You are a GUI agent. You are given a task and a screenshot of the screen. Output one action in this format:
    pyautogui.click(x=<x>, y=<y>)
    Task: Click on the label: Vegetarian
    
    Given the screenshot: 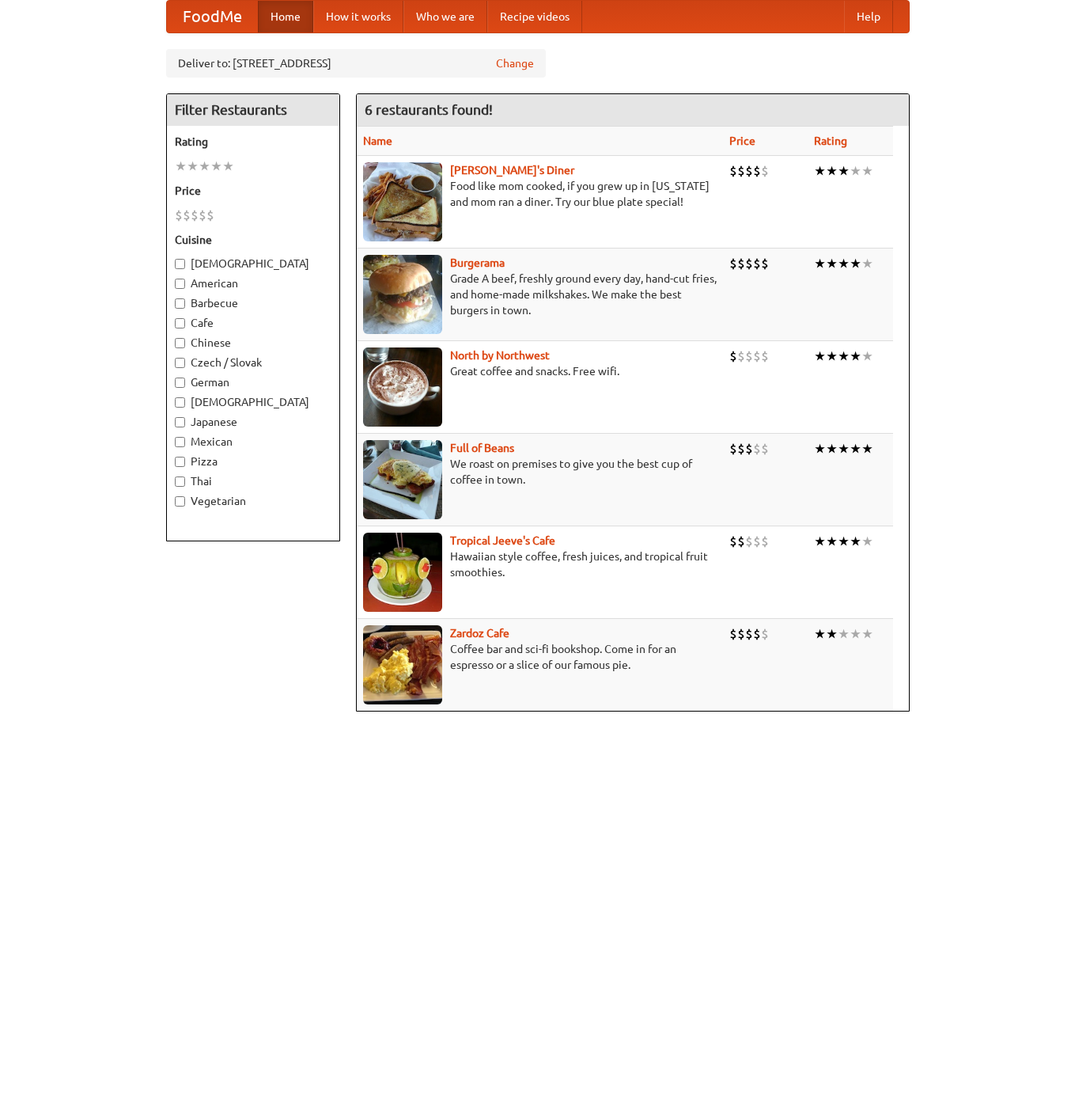 What is the action you would take?
    pyautogui.click(x=253, y=501)
    